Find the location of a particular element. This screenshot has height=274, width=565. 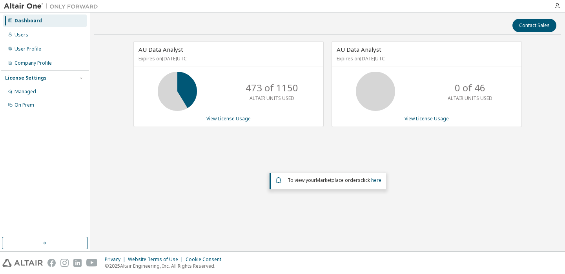

em: Marketplace orders is located at coordinates (338, 180).